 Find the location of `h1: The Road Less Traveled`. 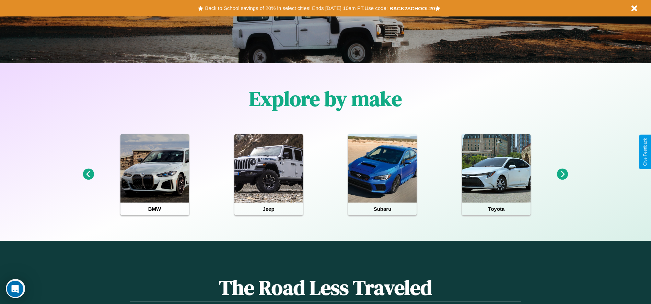

h1: The Road Less Traveled is located at coordinates (325, 288).